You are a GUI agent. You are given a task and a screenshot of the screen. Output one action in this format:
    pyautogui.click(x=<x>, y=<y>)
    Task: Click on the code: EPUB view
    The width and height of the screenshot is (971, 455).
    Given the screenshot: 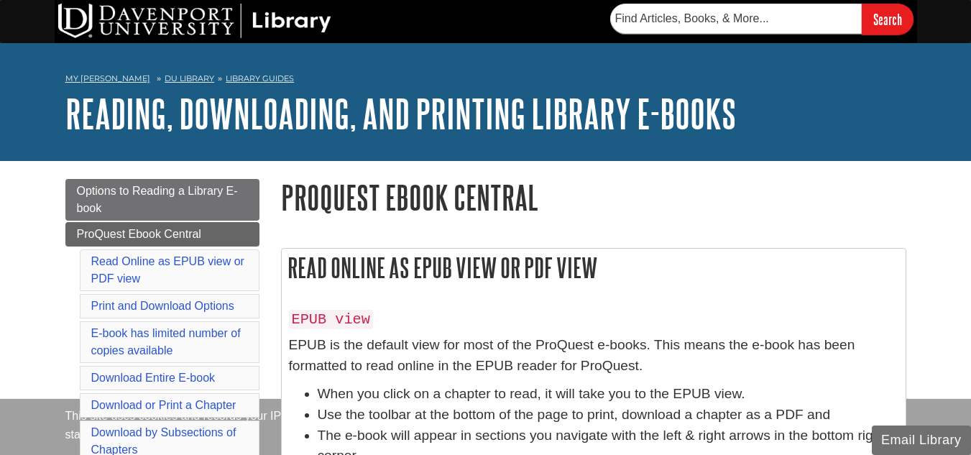 What is the action you would take?
    pyautogui.click(x=330, y=319)
    